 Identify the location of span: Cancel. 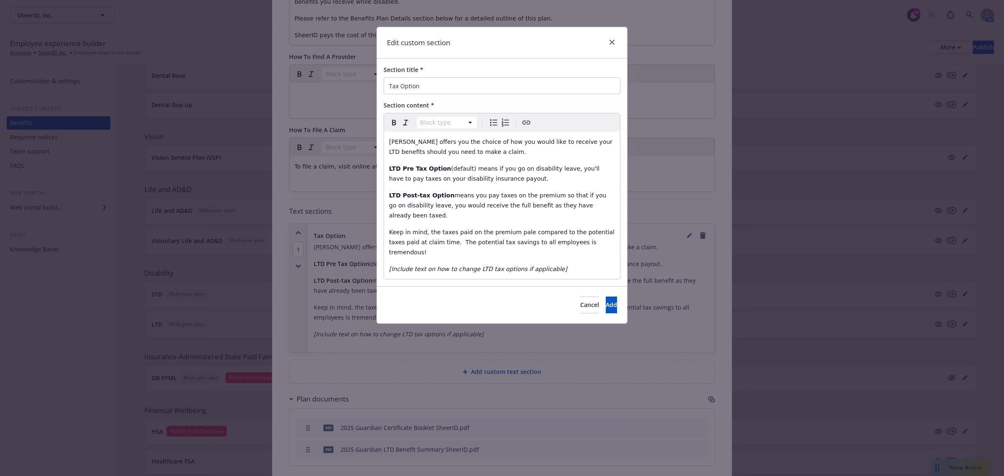
(590, 305).